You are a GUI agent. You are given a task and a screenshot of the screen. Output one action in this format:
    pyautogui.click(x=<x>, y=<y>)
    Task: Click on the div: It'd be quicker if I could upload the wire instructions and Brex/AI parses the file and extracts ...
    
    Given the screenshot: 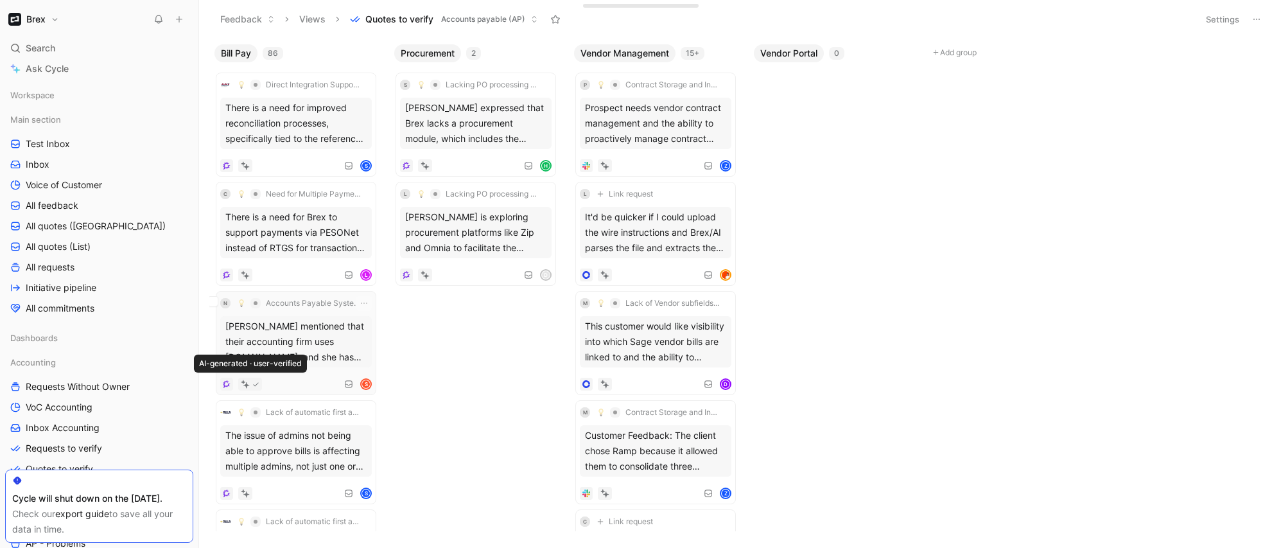 What is the action you would take?
    pyautogui.click(x=656, y=233)
    